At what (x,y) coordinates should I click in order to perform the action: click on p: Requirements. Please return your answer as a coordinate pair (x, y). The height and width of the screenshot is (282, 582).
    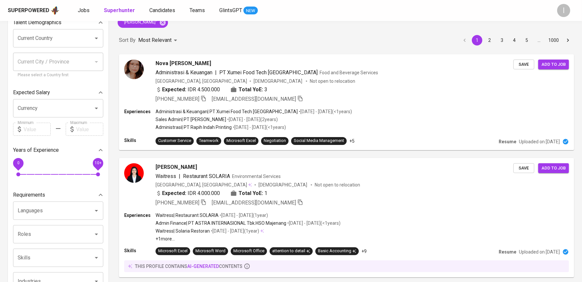
    Looking at the image, I should click on (29, 195).